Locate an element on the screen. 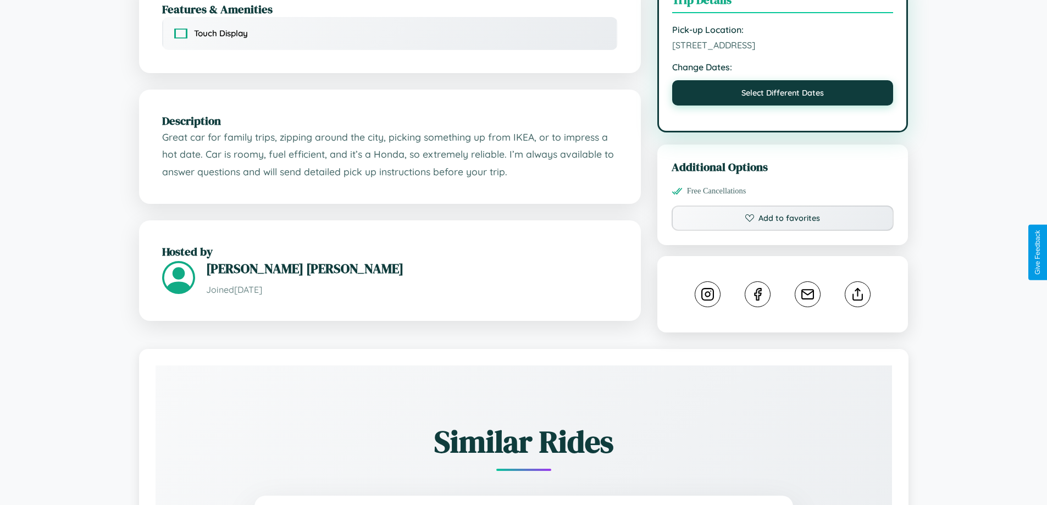 The height and width of the screenshot is (505, 1047). strong: Pick-up Location: is located at coordinates (783, 30).